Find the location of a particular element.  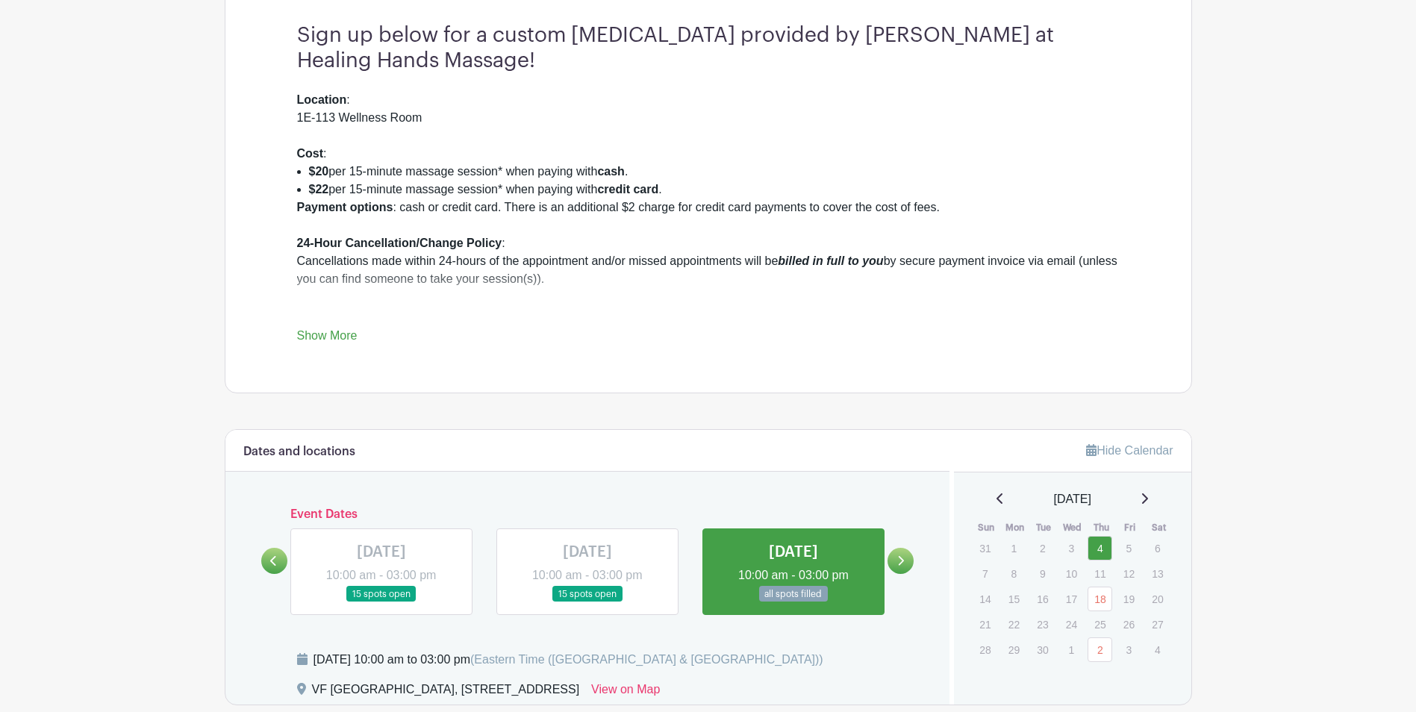

th: Thu is located at coordinates (1101, 528).